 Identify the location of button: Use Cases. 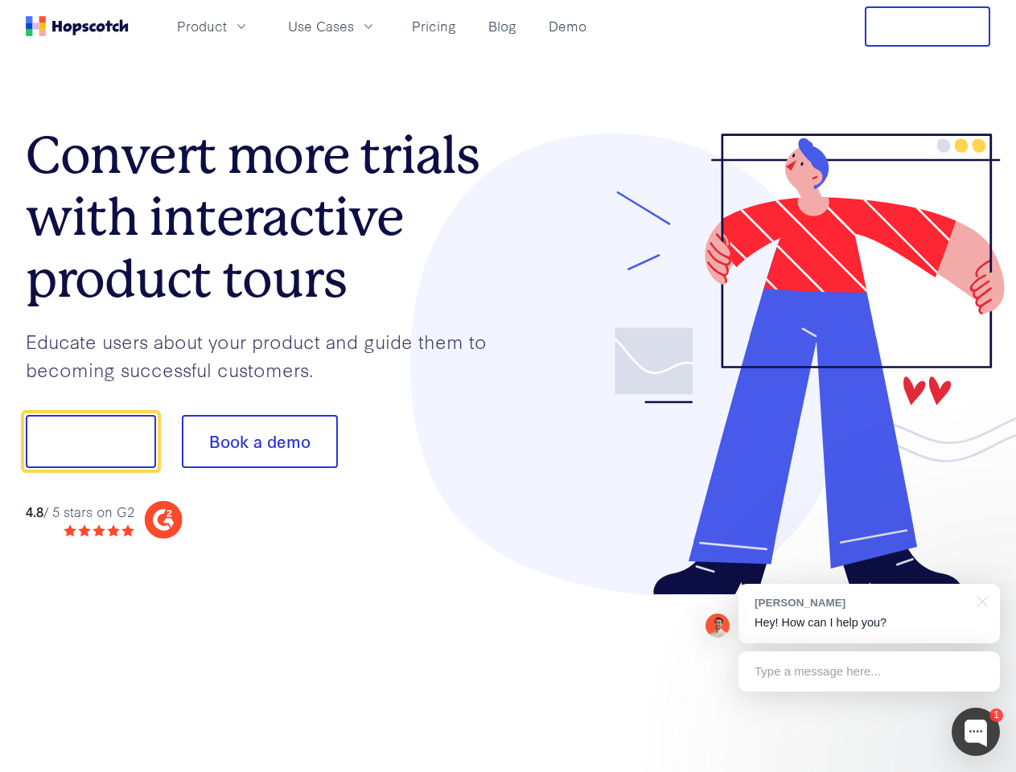
(332, 26).